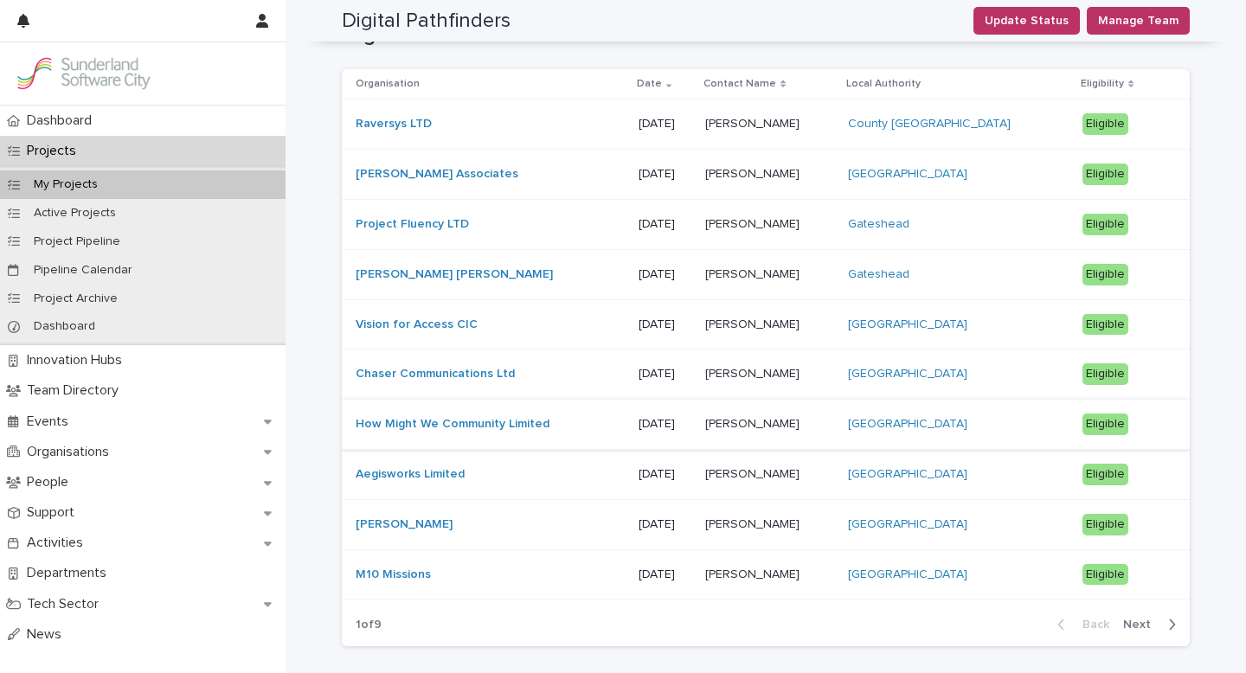 The width and height of the screenshot is (1246, 673). Describe the element at coordinates (1102, 84) in the screenshot. I see `p: Eligibility` at that location.